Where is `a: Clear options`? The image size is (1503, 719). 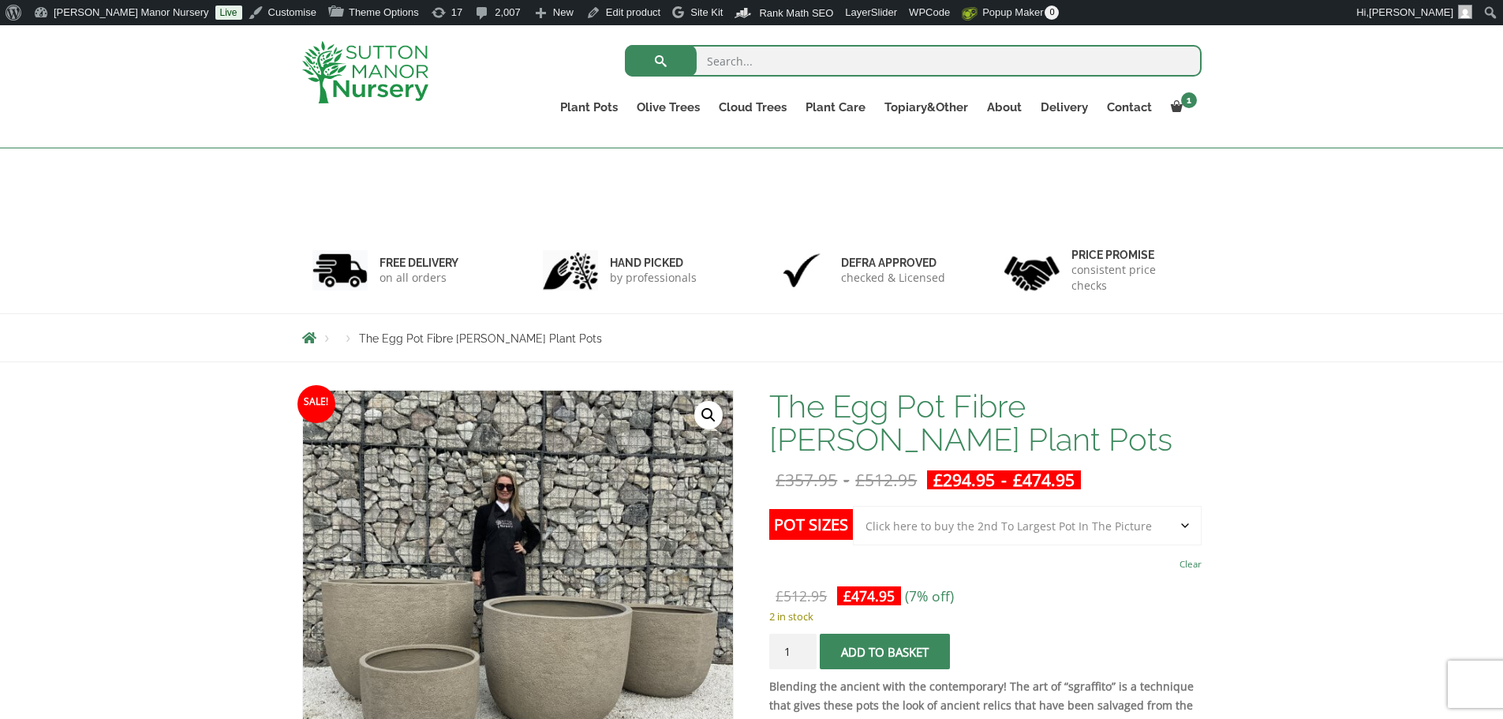 a: Clear options is located at coordinates (1190, 564).